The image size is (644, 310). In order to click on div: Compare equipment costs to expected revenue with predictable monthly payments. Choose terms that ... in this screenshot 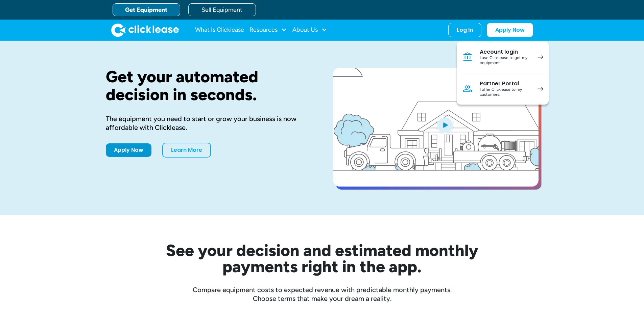, I will do `click(322, 295)`.